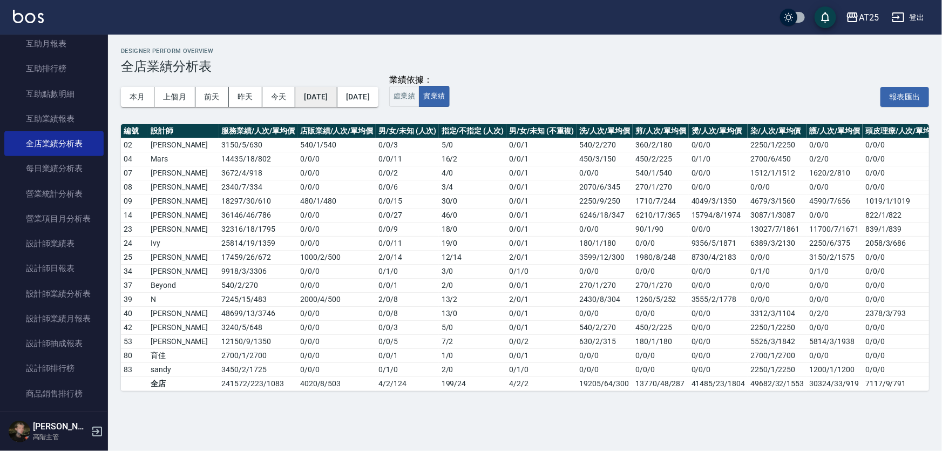 The height and width of the screenshot is (451, 942). I want to click on td: 0 / 0 / 3, so click(407, 327).